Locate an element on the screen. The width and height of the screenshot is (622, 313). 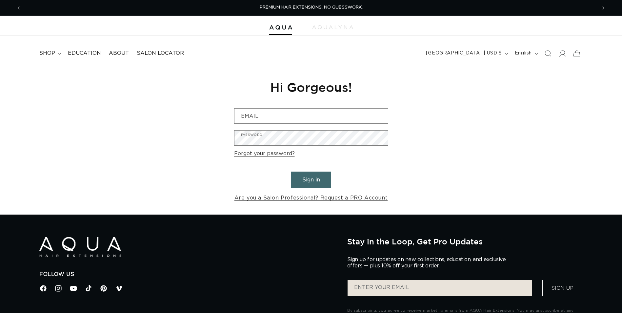
input: Email is located at coordinates (311, 116).